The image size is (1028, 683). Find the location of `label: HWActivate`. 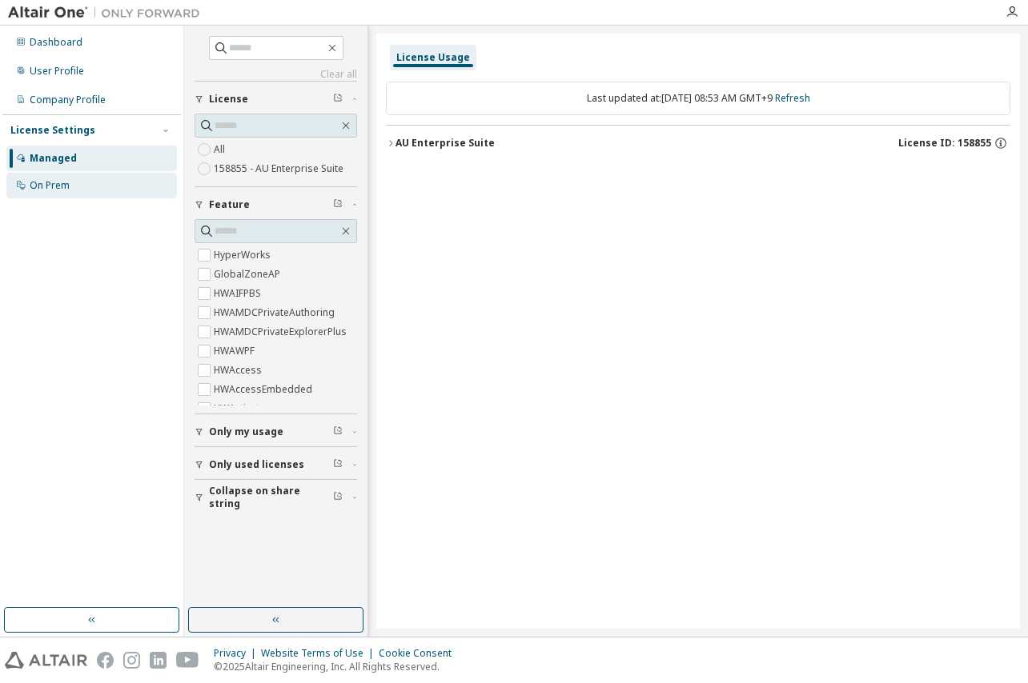

label: HWActivate is located at coordinates (241, 409).